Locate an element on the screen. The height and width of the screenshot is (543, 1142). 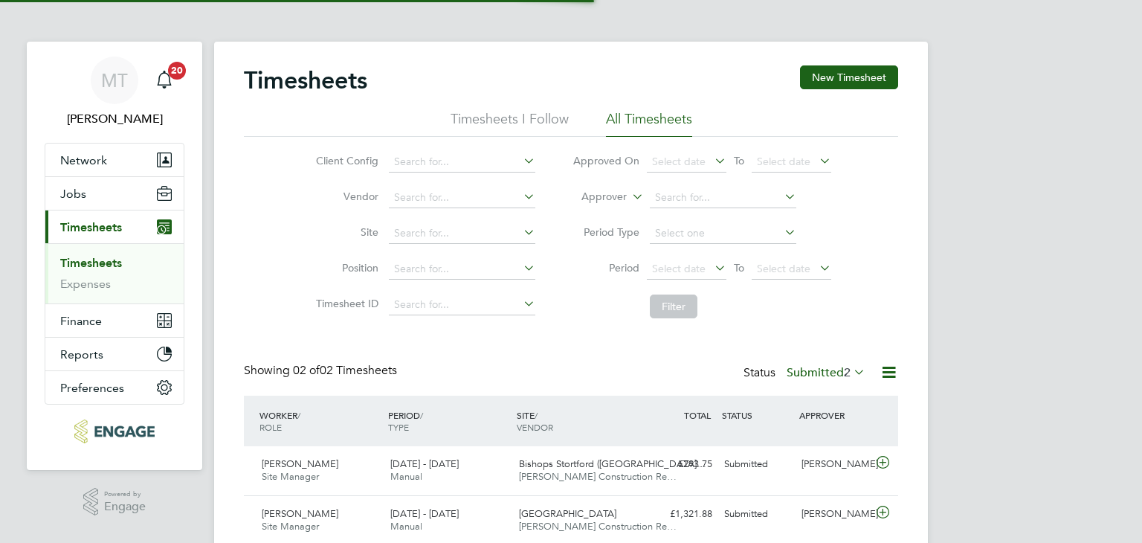
label: Vendor is located at coordinates (345, 196).